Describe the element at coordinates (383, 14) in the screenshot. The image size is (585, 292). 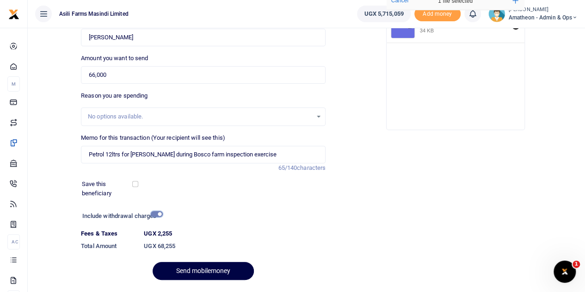
I see `li: Wallet ballance` at that location.